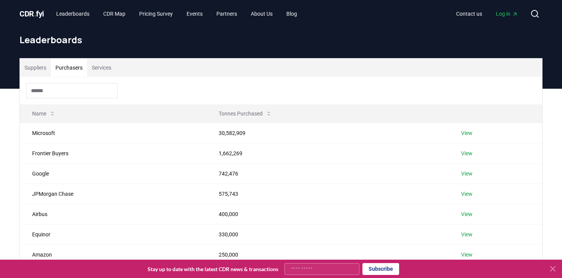 Image resolution: width=562 pixels, height=278 pixels. What do you see at coordinates (328, 133) in the screenshot?
I see `td: 30,582,909` at bounding box center [328, 133].